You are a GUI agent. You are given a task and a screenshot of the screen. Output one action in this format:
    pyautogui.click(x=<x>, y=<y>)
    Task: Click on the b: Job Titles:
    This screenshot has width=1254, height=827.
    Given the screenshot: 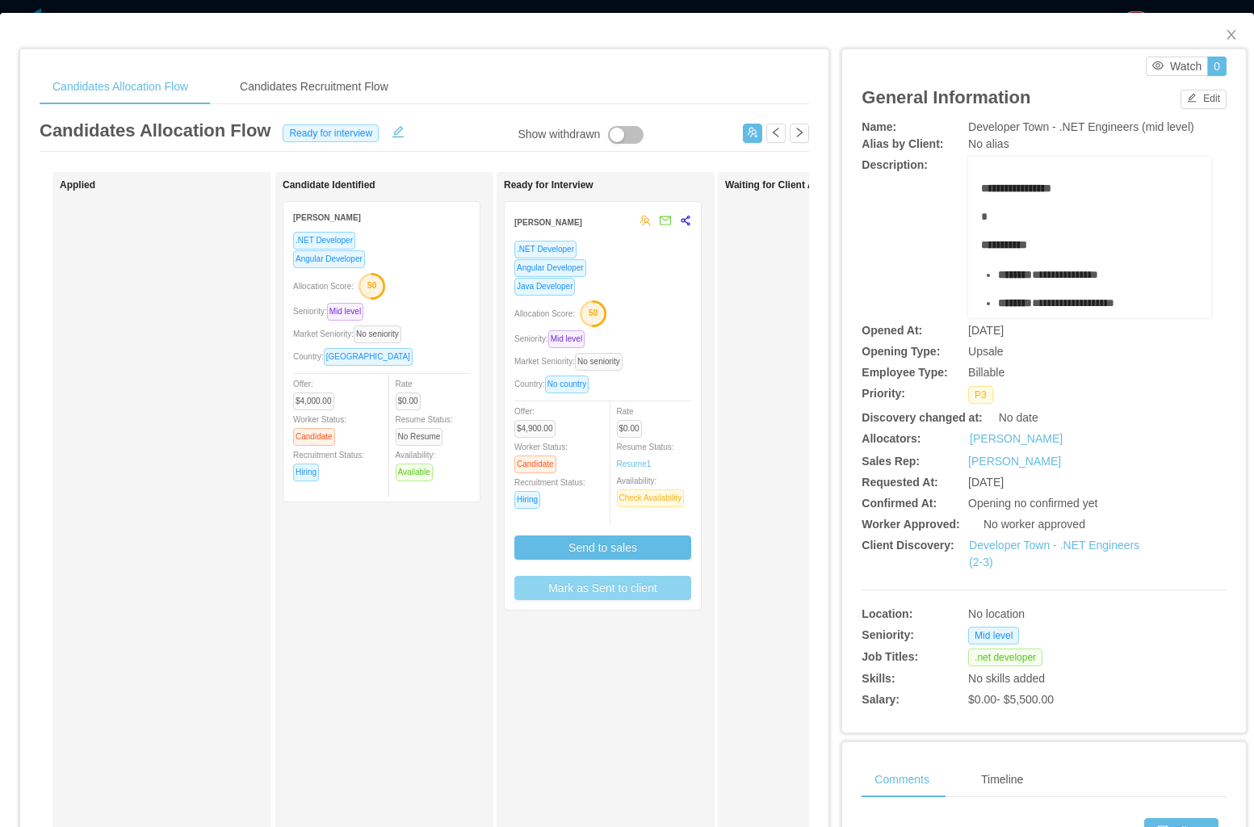 What is the action you would take?
    pyautogui.click(x=890, y=657)
    